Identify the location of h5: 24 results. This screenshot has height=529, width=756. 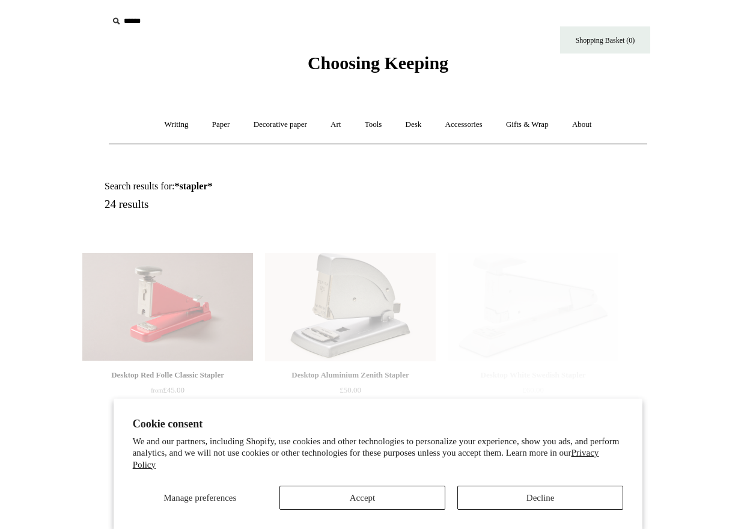
(248, 204).